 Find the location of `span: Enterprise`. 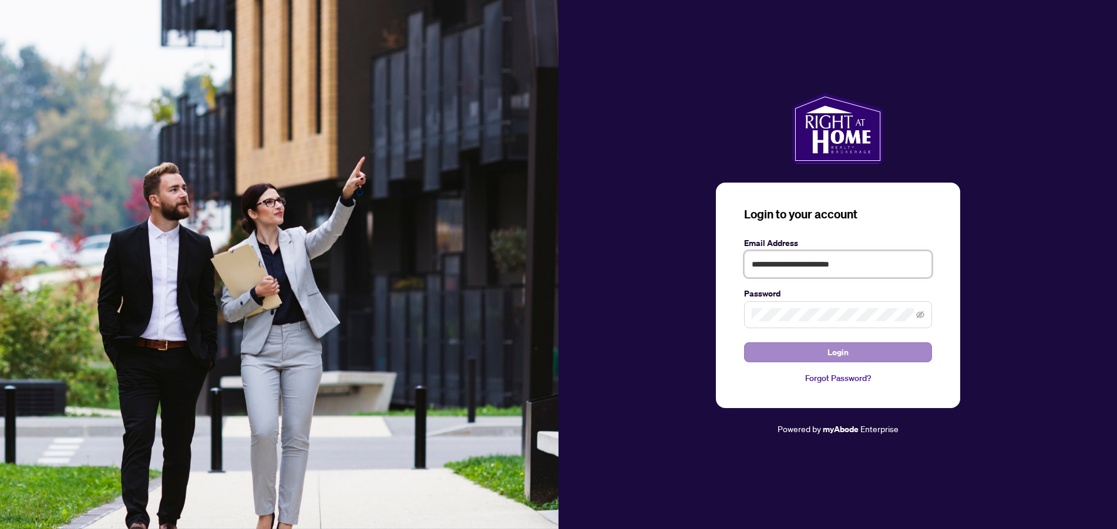

span: Enterprise is located at coordinates (879, 429).